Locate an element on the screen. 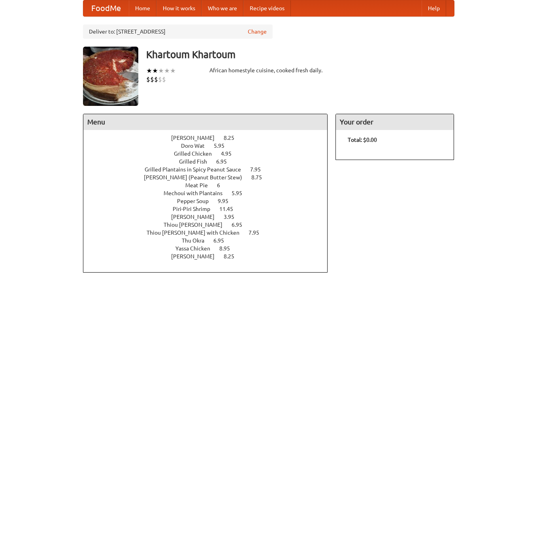 The height and width of the screenshot is (559, 537). b: Total: $0.00 is located at coordinates (363, 140).